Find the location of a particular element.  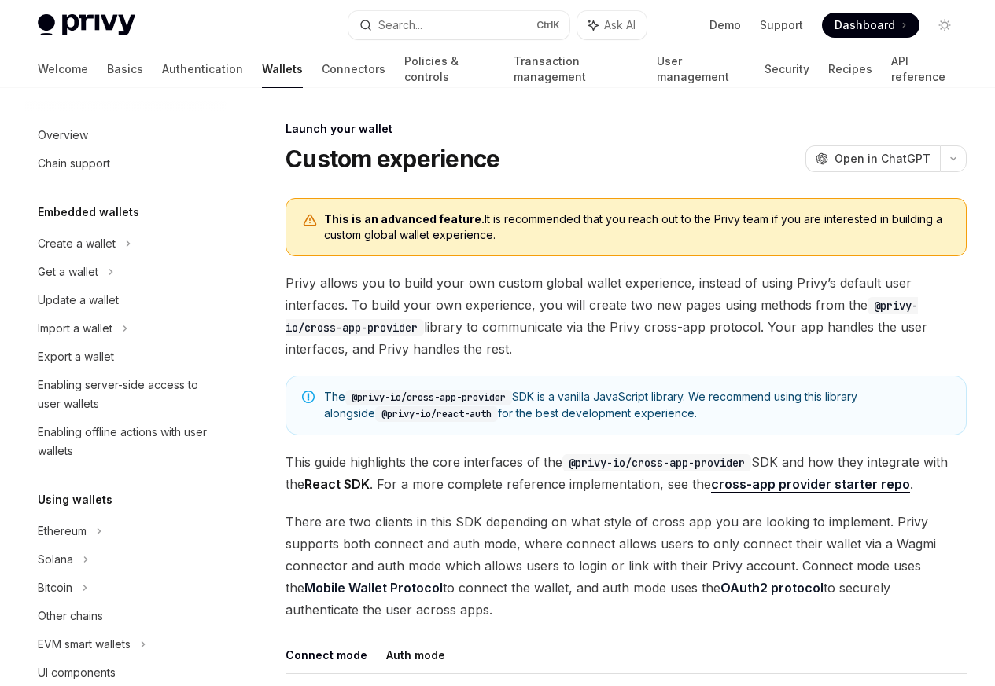

a: OAuth2 protocol is located at coordinates (771, 588).